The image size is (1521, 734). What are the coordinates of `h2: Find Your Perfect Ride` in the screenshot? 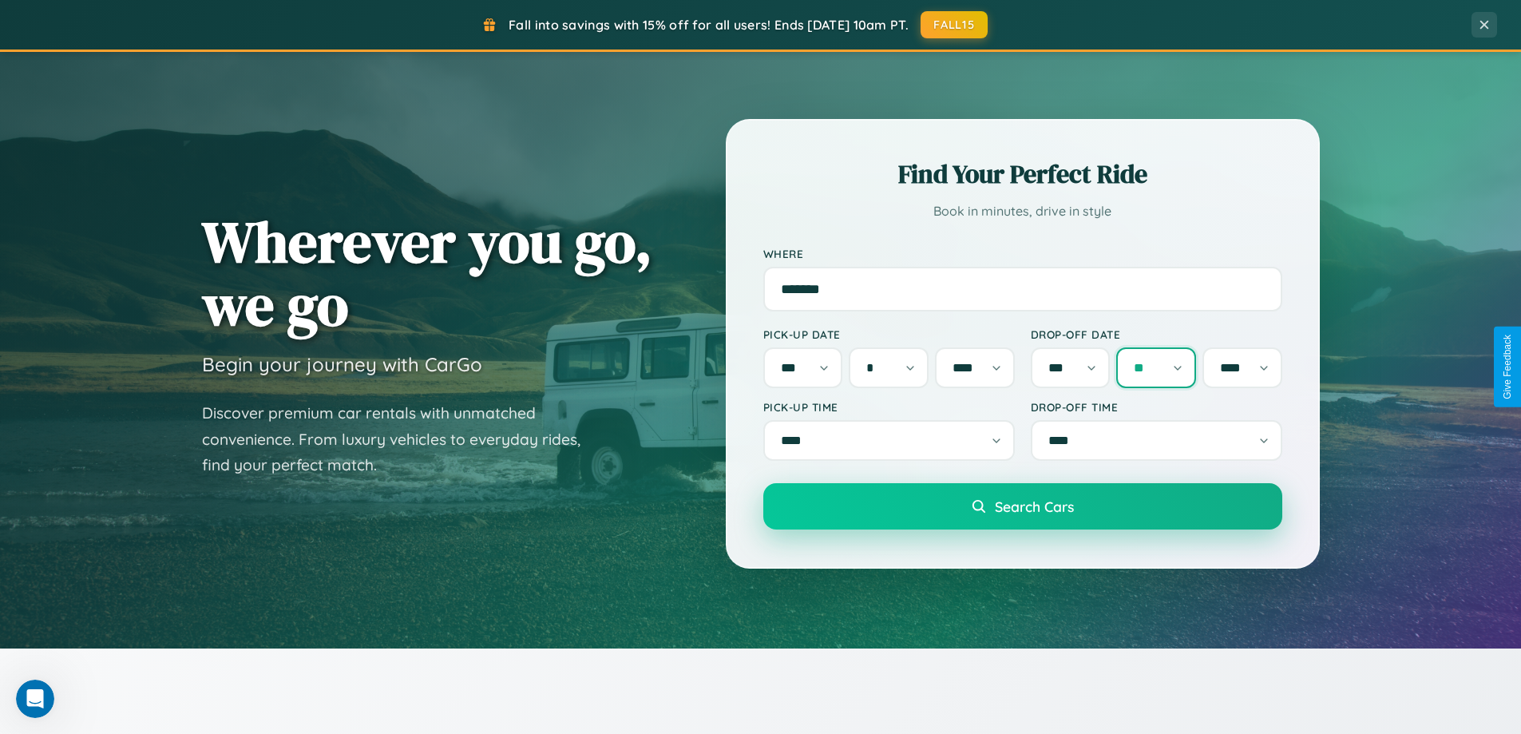 It's located at (1023, 174).